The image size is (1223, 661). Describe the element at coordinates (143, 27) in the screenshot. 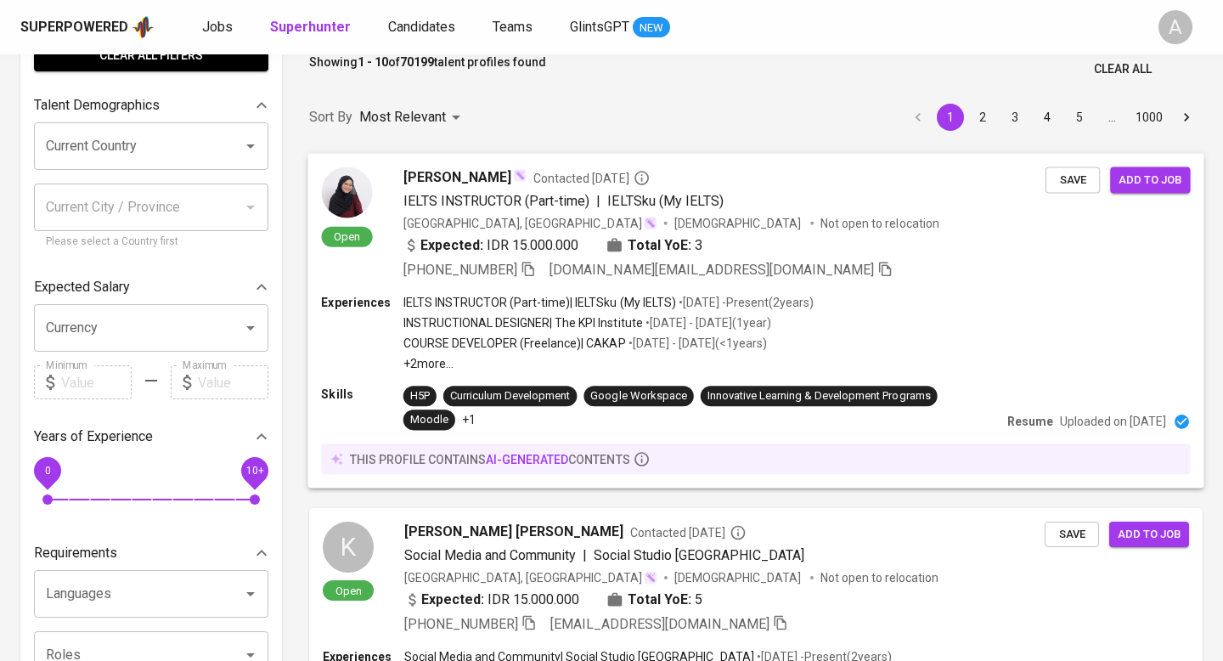

I see `img: app logo` at that location.